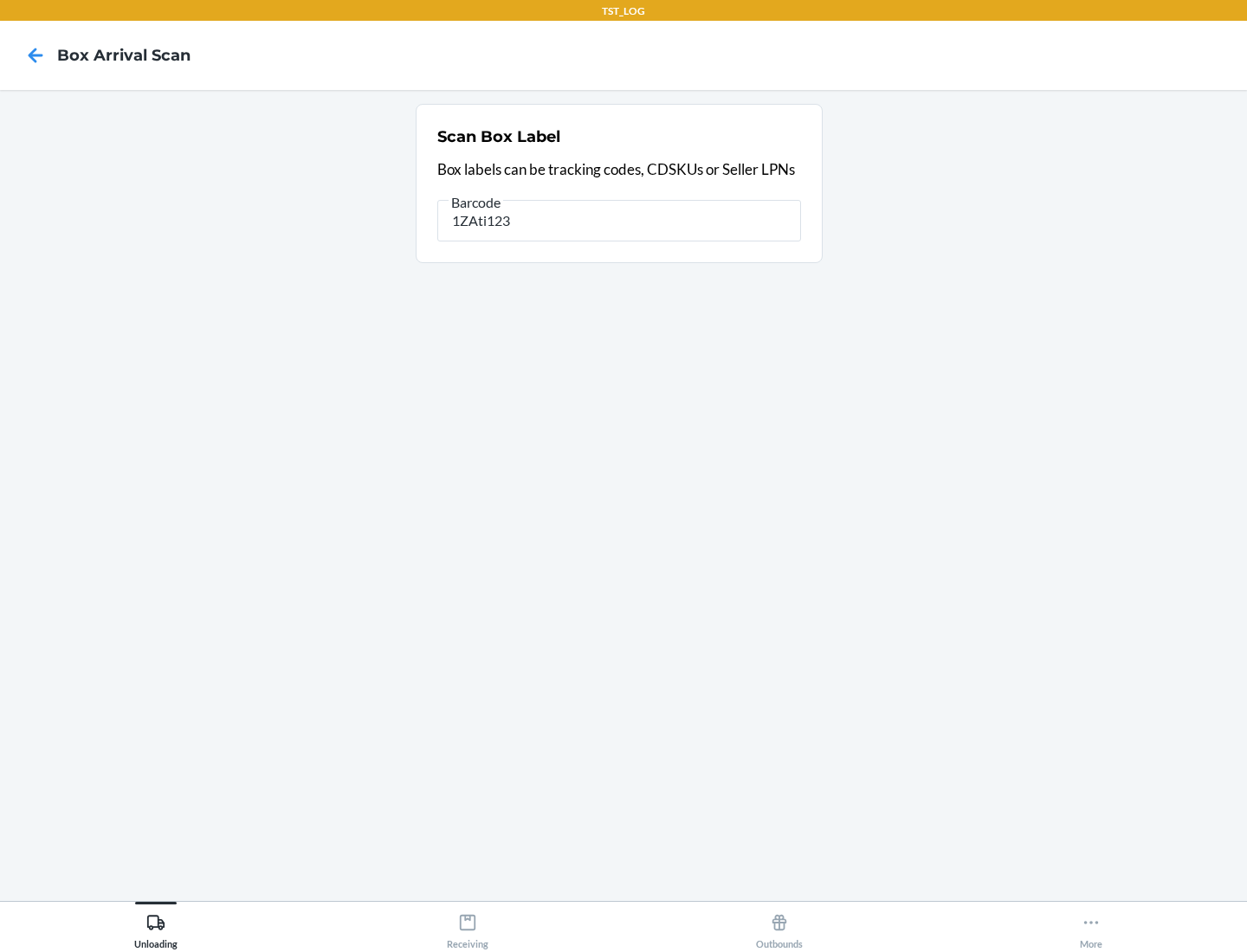  I want to click on p: Box labels can be tracking codes, CDSKUs or Seller LPNs, so click(619, 170).